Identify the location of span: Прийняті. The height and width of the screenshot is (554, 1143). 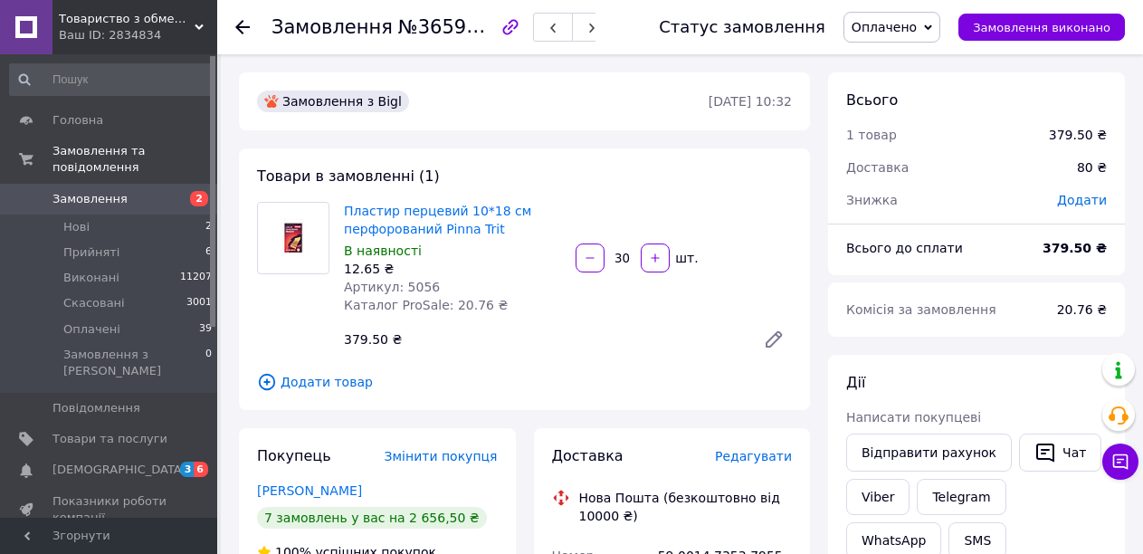
(91, 253).